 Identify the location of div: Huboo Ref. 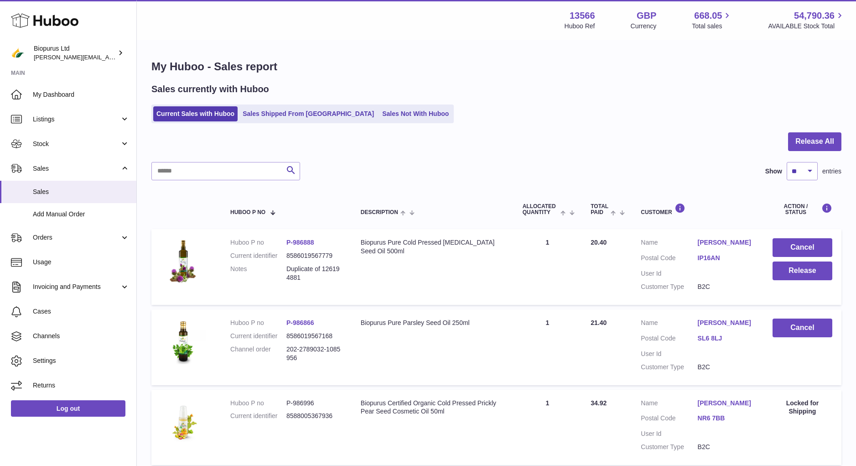
(580, 26).